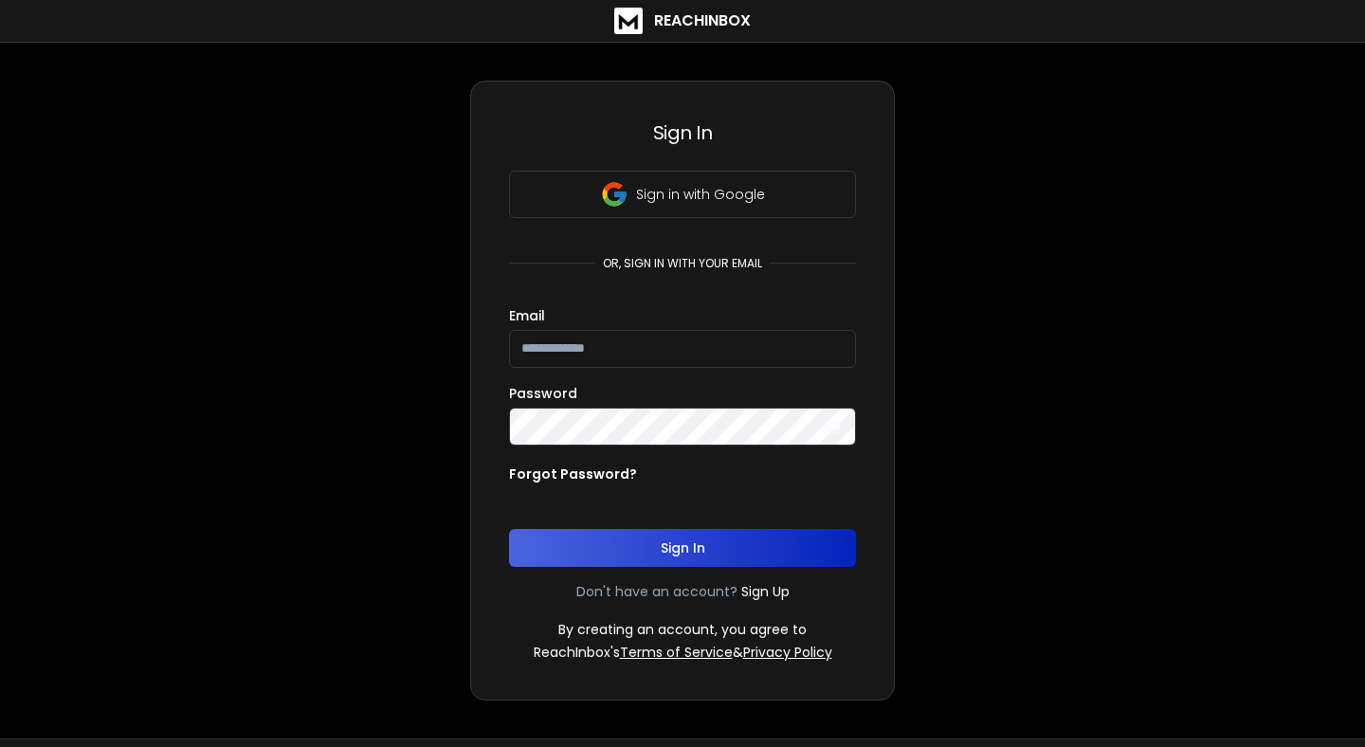 This screenshot has width=1365, height=747. I want to click on span: Privacy Policy, so click(788, 652).